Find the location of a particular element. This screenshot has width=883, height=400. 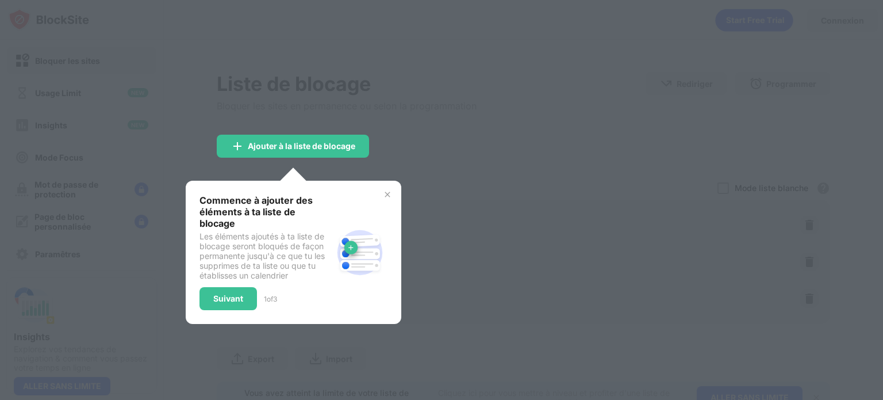

div: Commence à ajouter des éléments à ta liste de blocage is located at coordinates (266, 212).